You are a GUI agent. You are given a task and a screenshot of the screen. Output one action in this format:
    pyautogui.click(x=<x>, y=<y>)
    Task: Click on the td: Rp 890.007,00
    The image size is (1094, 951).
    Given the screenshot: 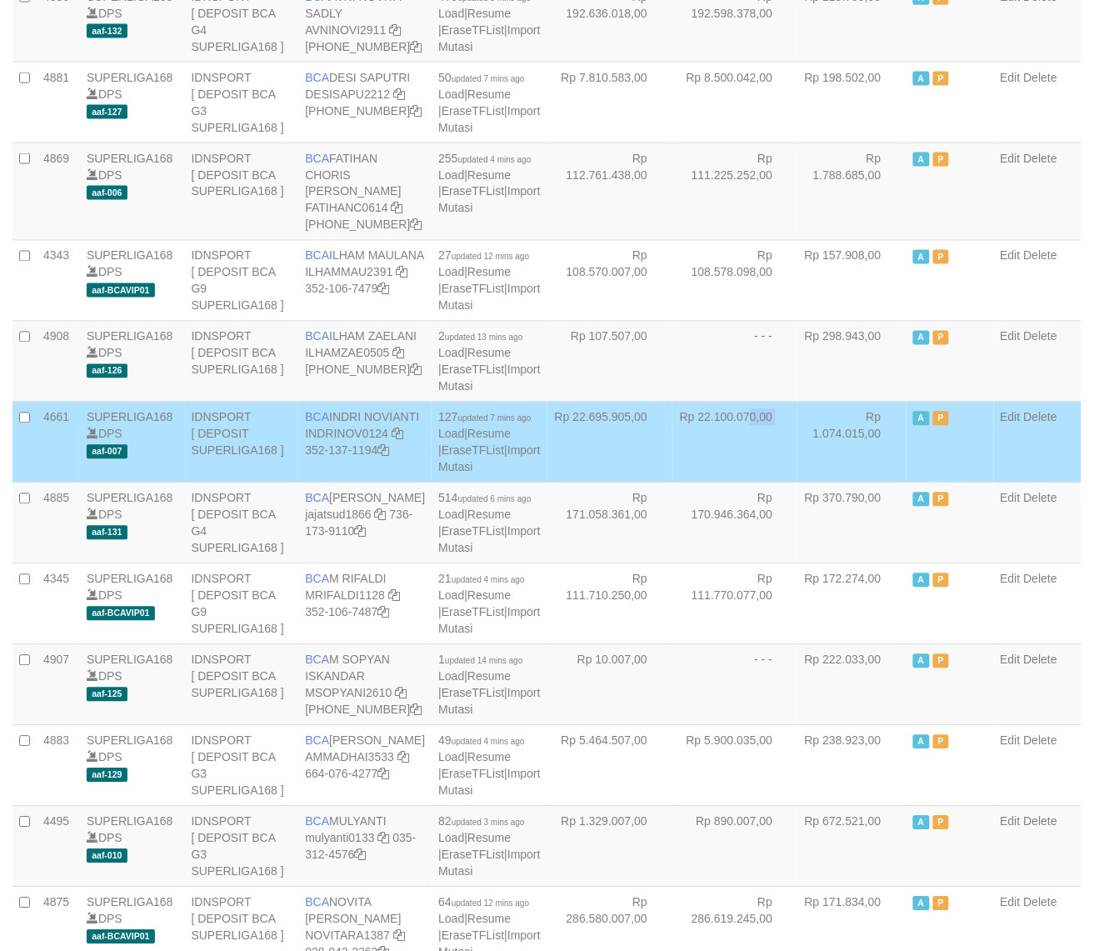 What is the action you would take?
    pyautogui.click(x=735, y=846)
    